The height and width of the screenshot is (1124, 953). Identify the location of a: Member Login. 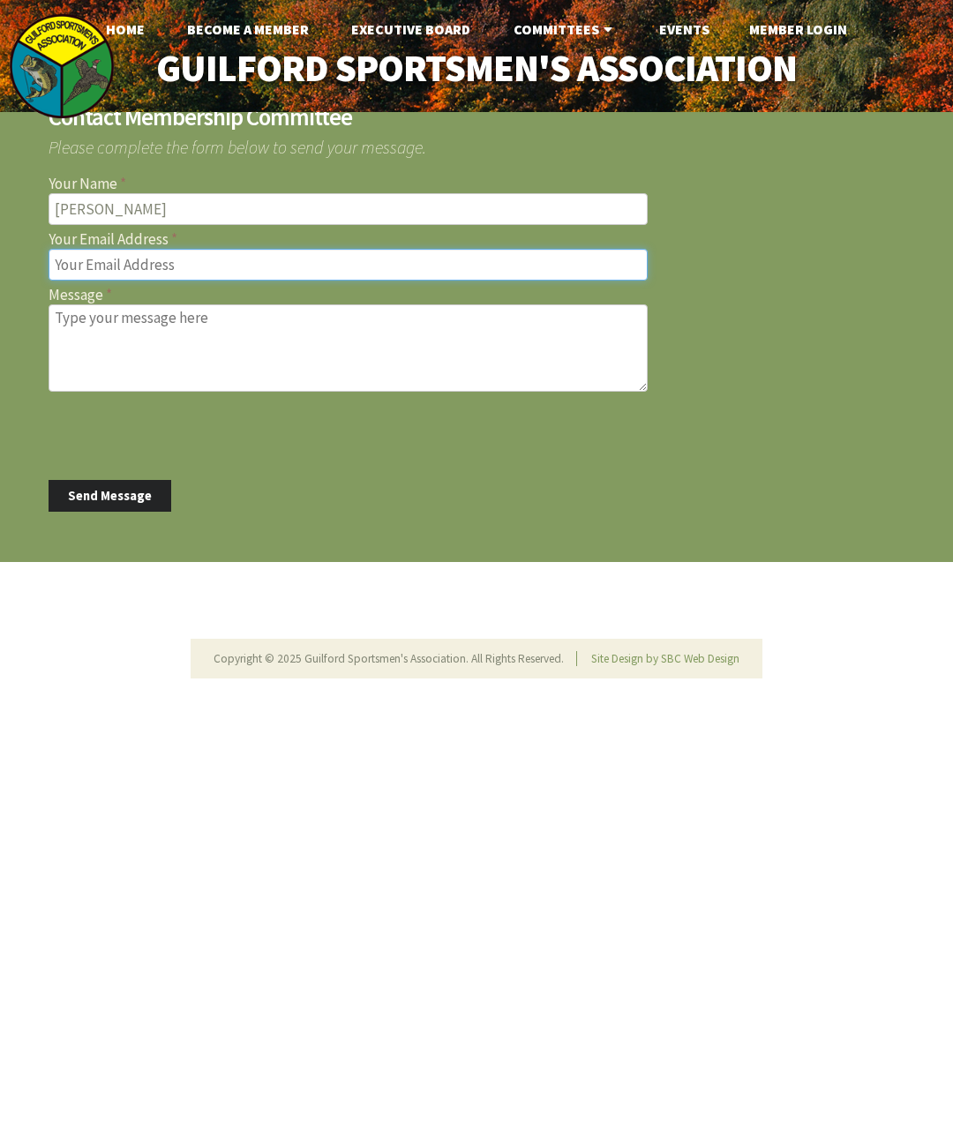
(797, 29).